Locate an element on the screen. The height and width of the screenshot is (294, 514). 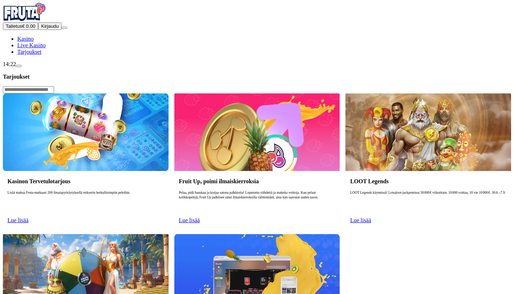
img: LOOT Legends is located at coordinates (428, 132).